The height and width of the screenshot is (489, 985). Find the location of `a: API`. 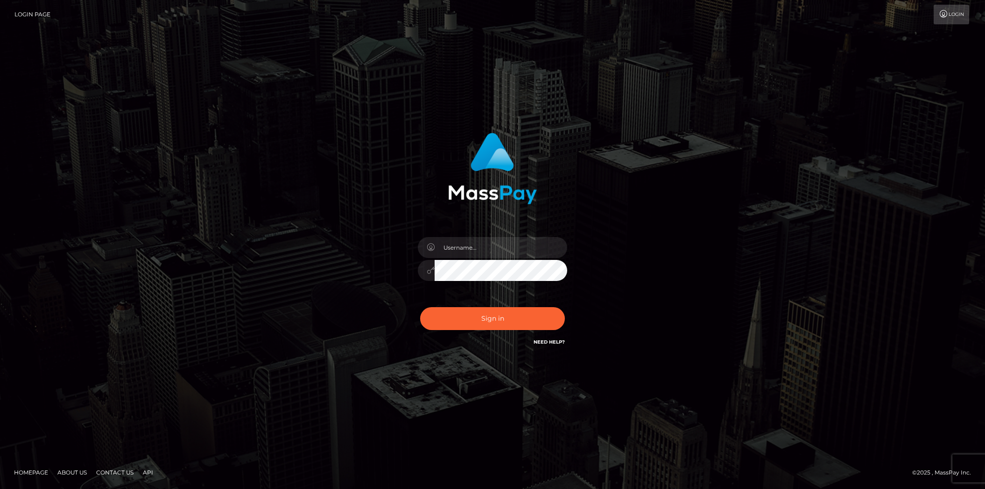

a: API is located at coordinates (148, 472).